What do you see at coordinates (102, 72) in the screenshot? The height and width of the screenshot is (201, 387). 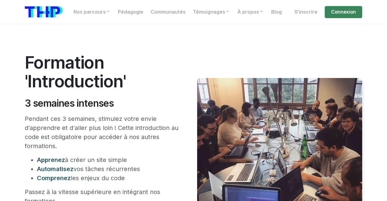 I see `h1: Formation 'Introduction'` at bounding box center [102, 72].